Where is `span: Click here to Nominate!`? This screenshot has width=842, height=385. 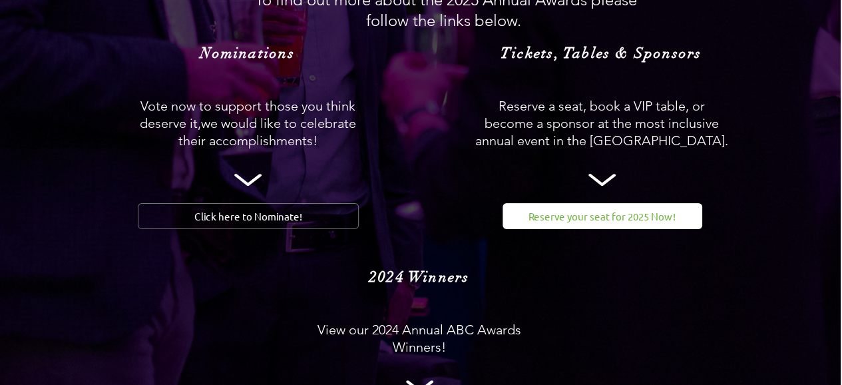
span: Click here to Nominate! is located at coordinates (248, 216).